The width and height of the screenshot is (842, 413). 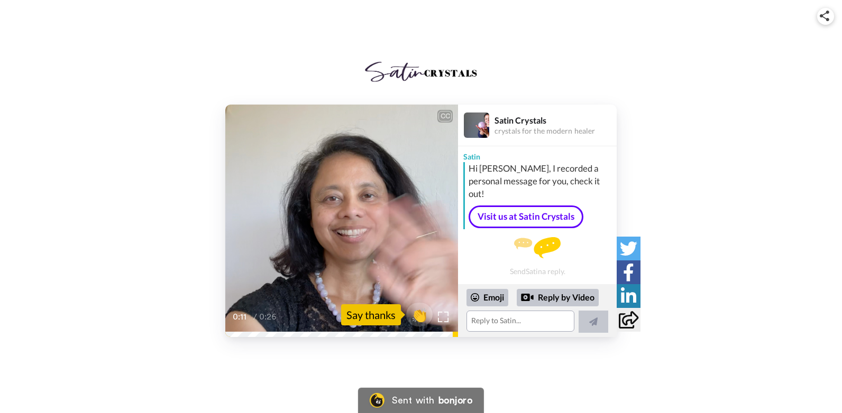 I want to click on span: to email us anytime., so click(x=342, y=303).